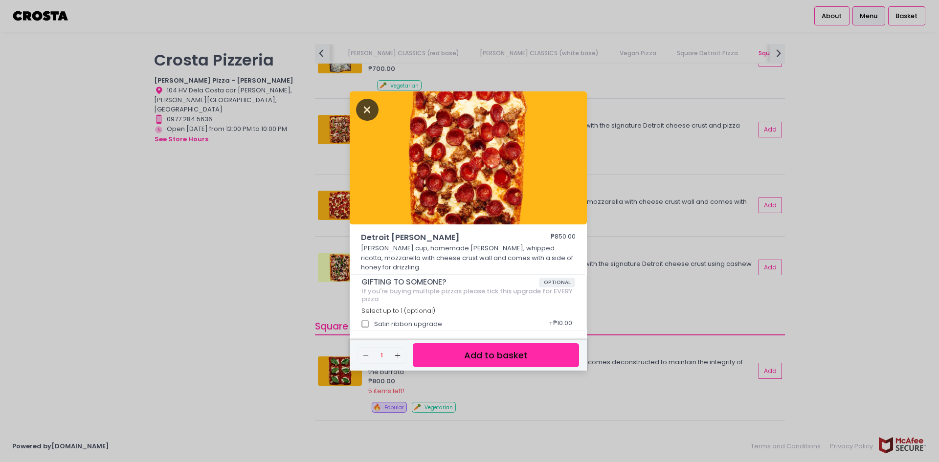  Describe the element at coordinates (398, 311) in the screenshot. I see `span: Select up to 1 (optional)` at that location.